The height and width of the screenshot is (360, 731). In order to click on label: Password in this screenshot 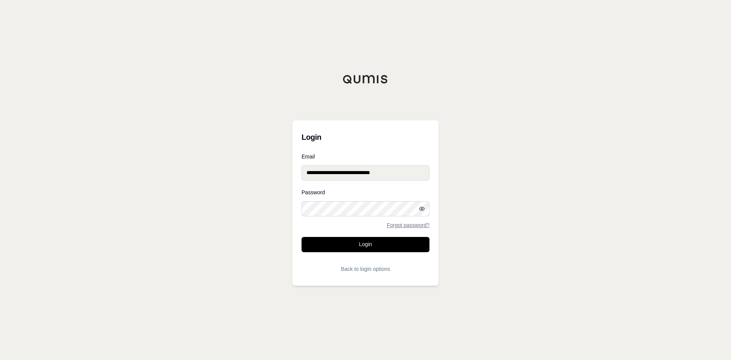, I will do `click(365, 192)`.